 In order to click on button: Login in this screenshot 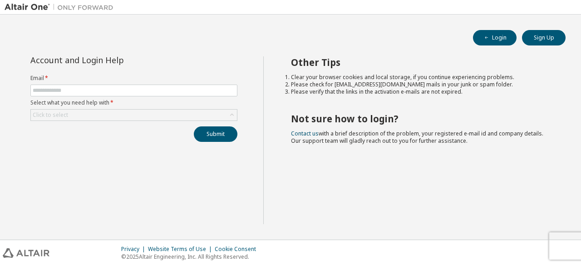, I will do `click(495, 38)`.